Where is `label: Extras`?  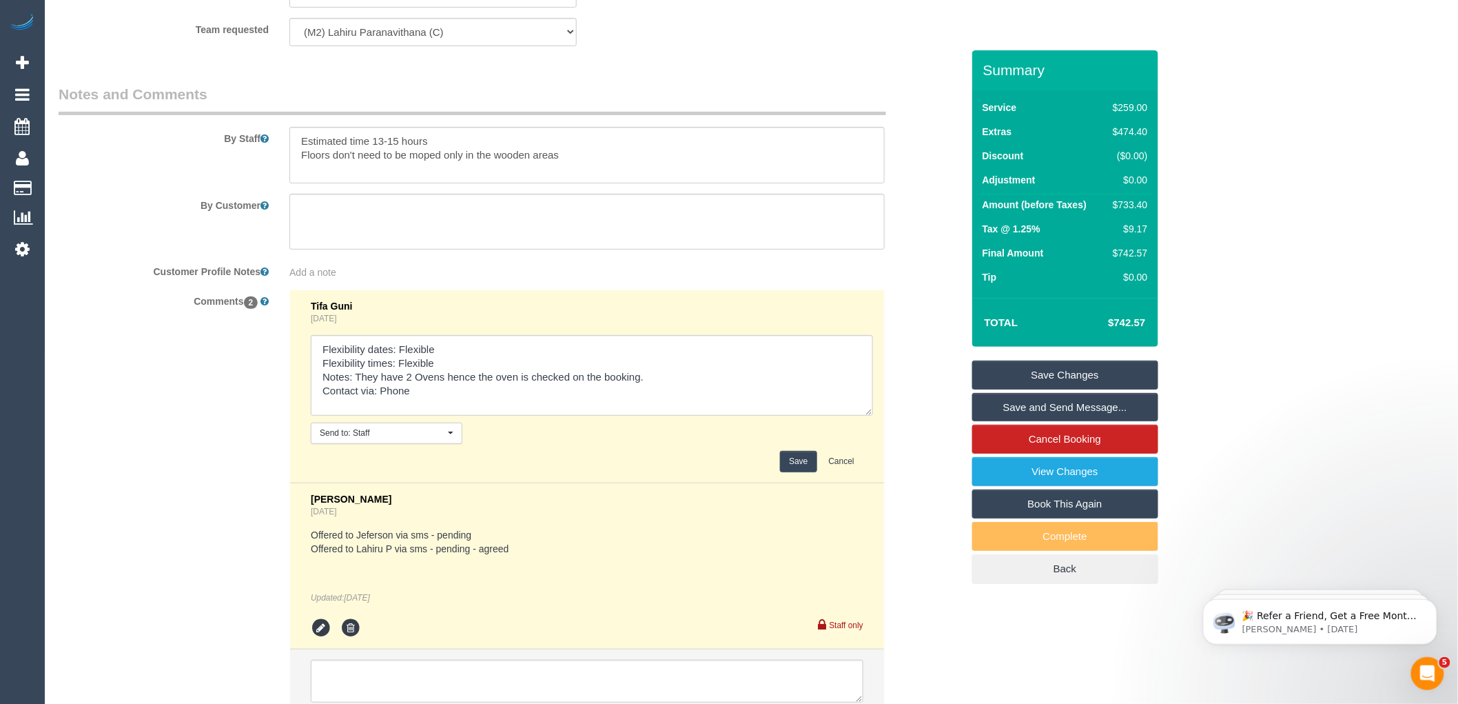
label: Extras is located at coordinates (997, 132).